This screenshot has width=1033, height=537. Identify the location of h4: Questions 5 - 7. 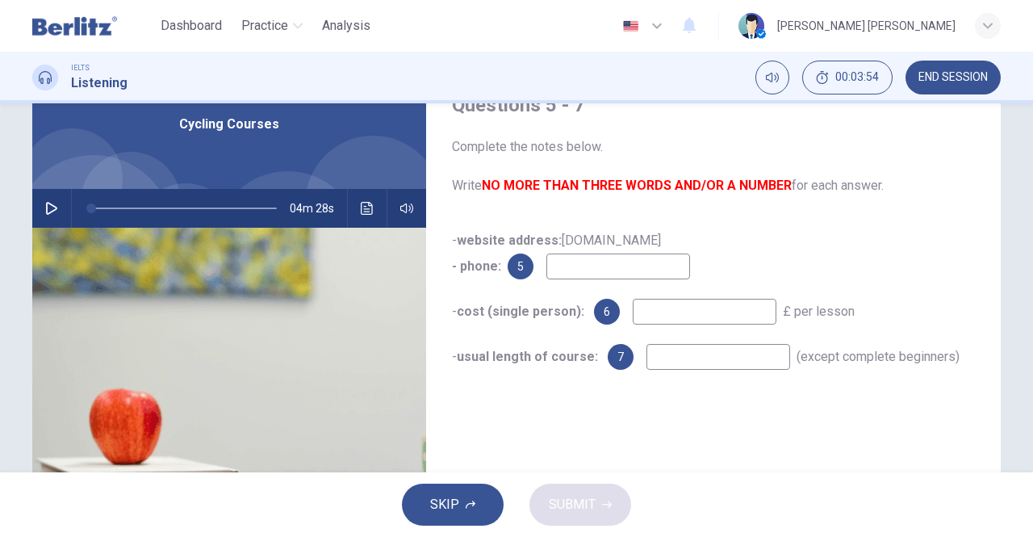
(714, 105).